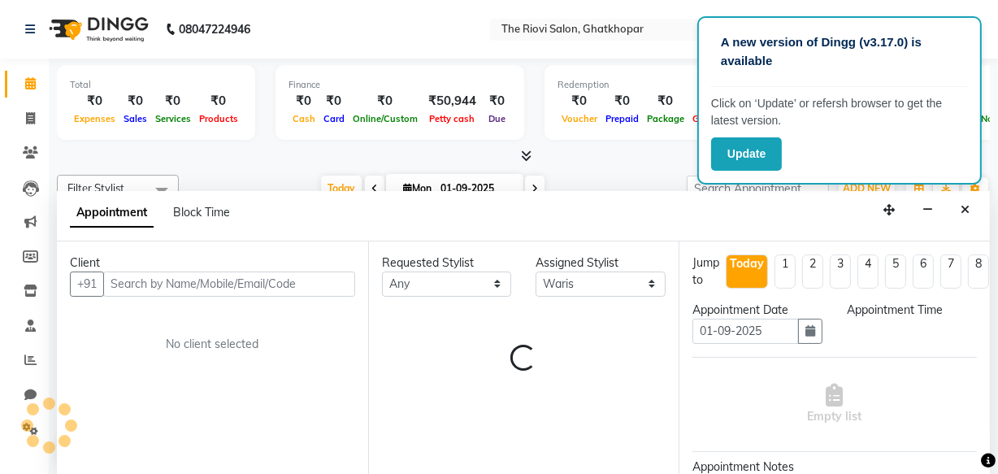  I want to click on span: Services, so click(173, 119).